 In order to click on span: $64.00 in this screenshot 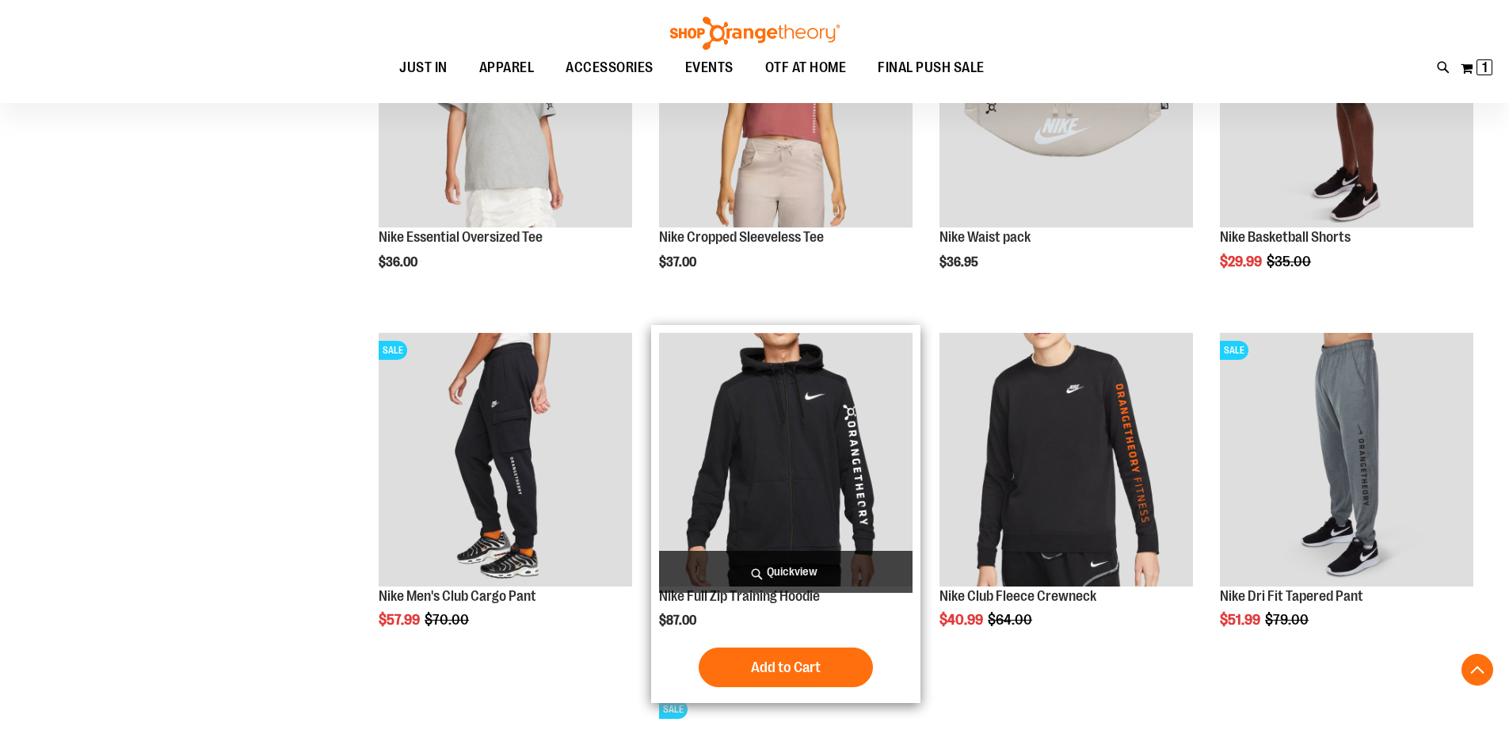, I will do `click(1011, 619)`.